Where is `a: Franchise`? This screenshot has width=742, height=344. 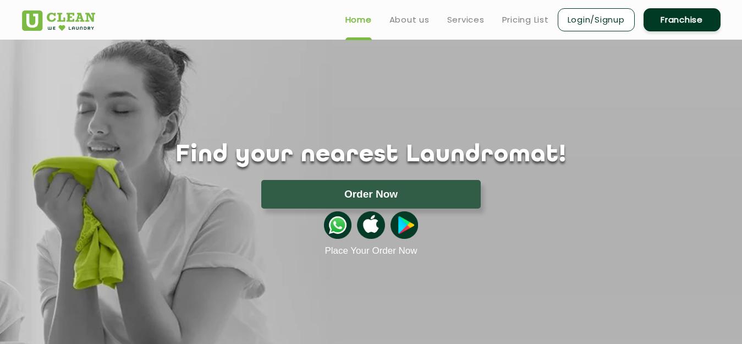
a: Franchise is located at coordinates (682, 20).